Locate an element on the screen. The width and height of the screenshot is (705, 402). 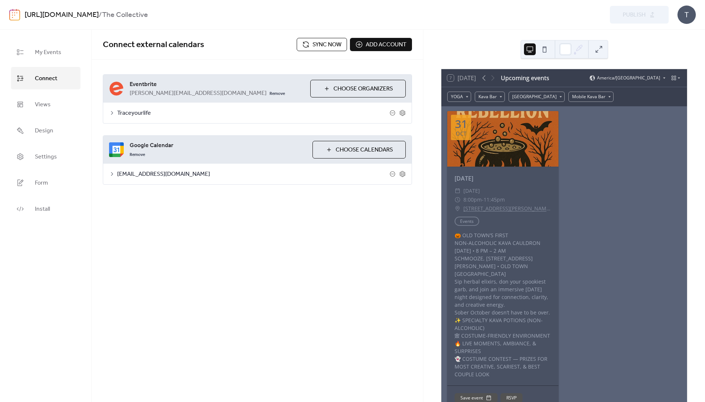
span: Choose Organizers is located at coordinates (363, 89).